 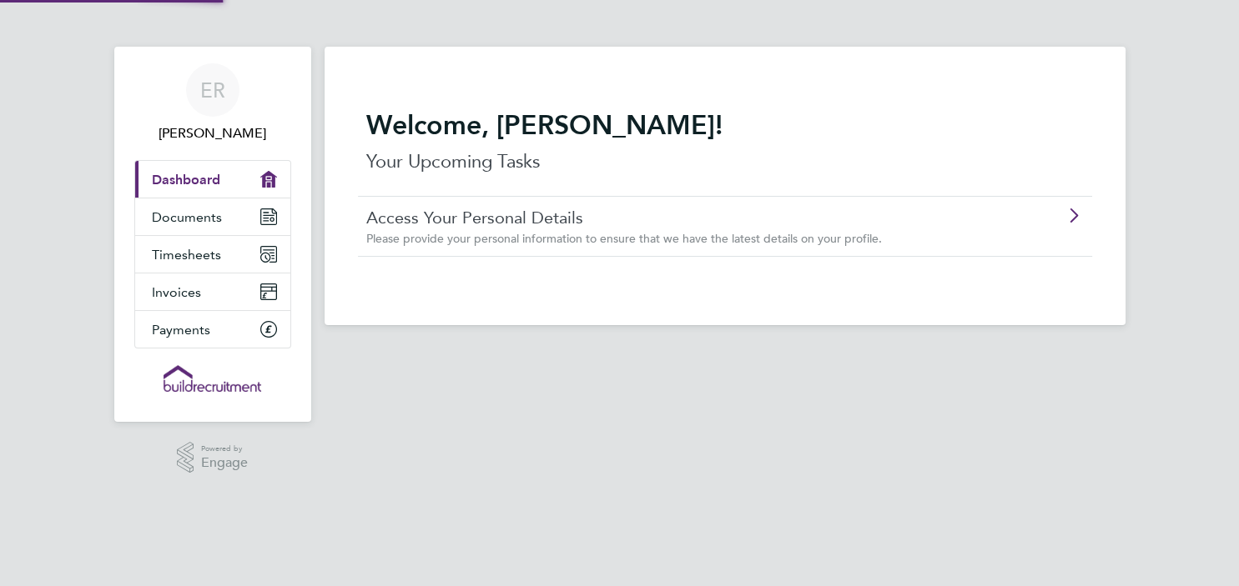 What do you see at coordinates (213, 133) in the screenshot?
I see `span: Einaras Razma` at bounding box center [213, 133].